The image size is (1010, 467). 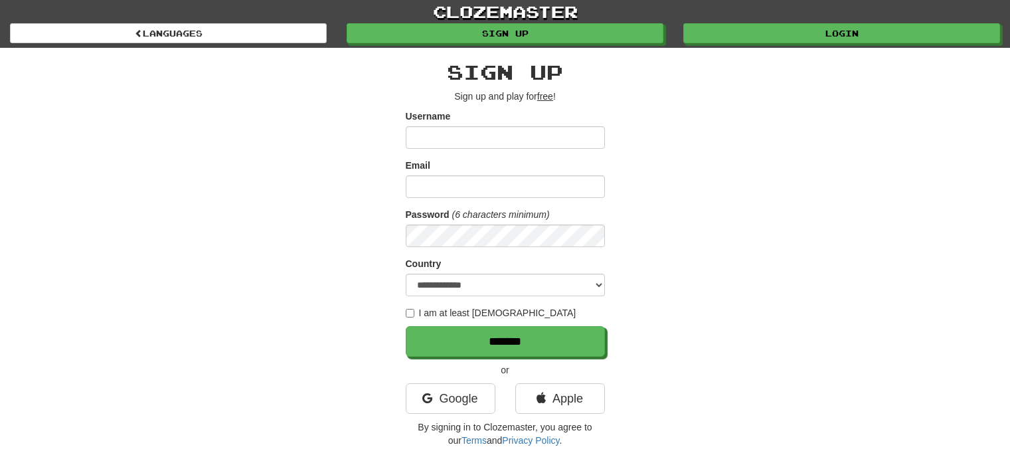 What do you see at coordinates (501, 215) in the screenshot?
I see `em: (6 characters minimum)` at bounding box center [501, 215].